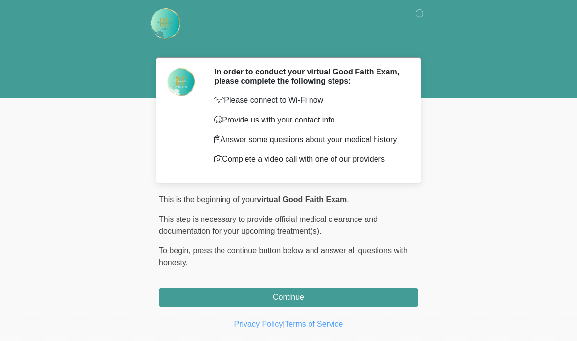 The width and height of the screenshot is (577, 341). I want to click on span: This is the beginning of your, so click(208, 199).